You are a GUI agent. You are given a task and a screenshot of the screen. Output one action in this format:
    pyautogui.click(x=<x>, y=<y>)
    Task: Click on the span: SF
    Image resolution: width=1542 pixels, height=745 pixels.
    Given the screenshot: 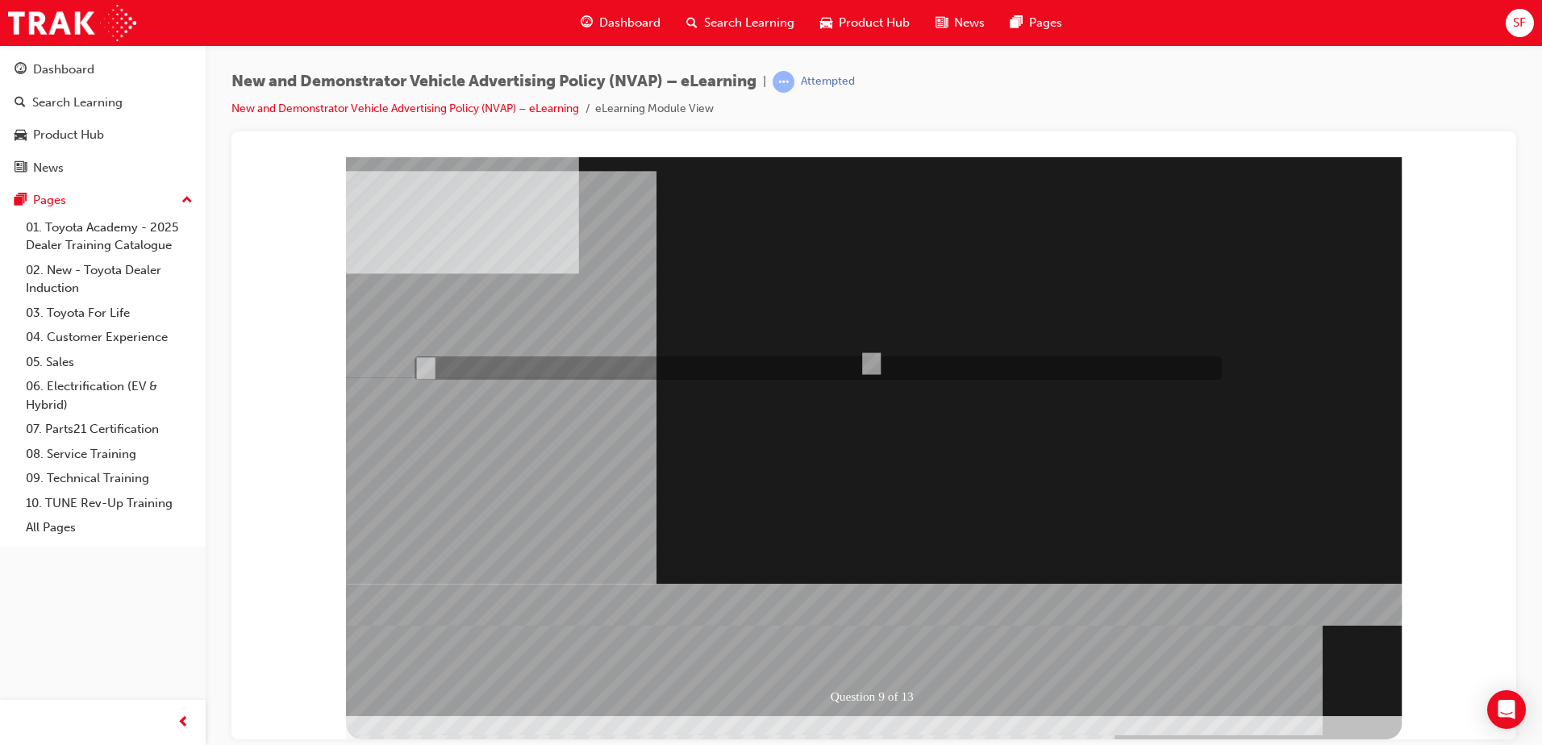 What is the action you would take?
    pyautogui.click(x=1520, y=23)
    